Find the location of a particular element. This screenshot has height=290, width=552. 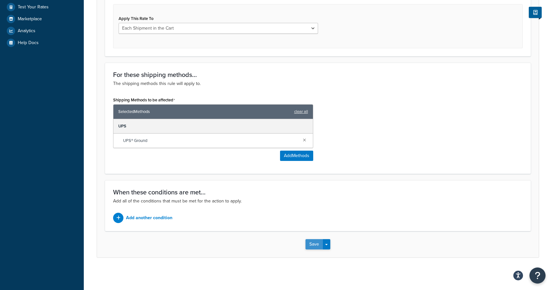

p: The shipping methods this rule will apply to. is located at coordinates (318, 84).